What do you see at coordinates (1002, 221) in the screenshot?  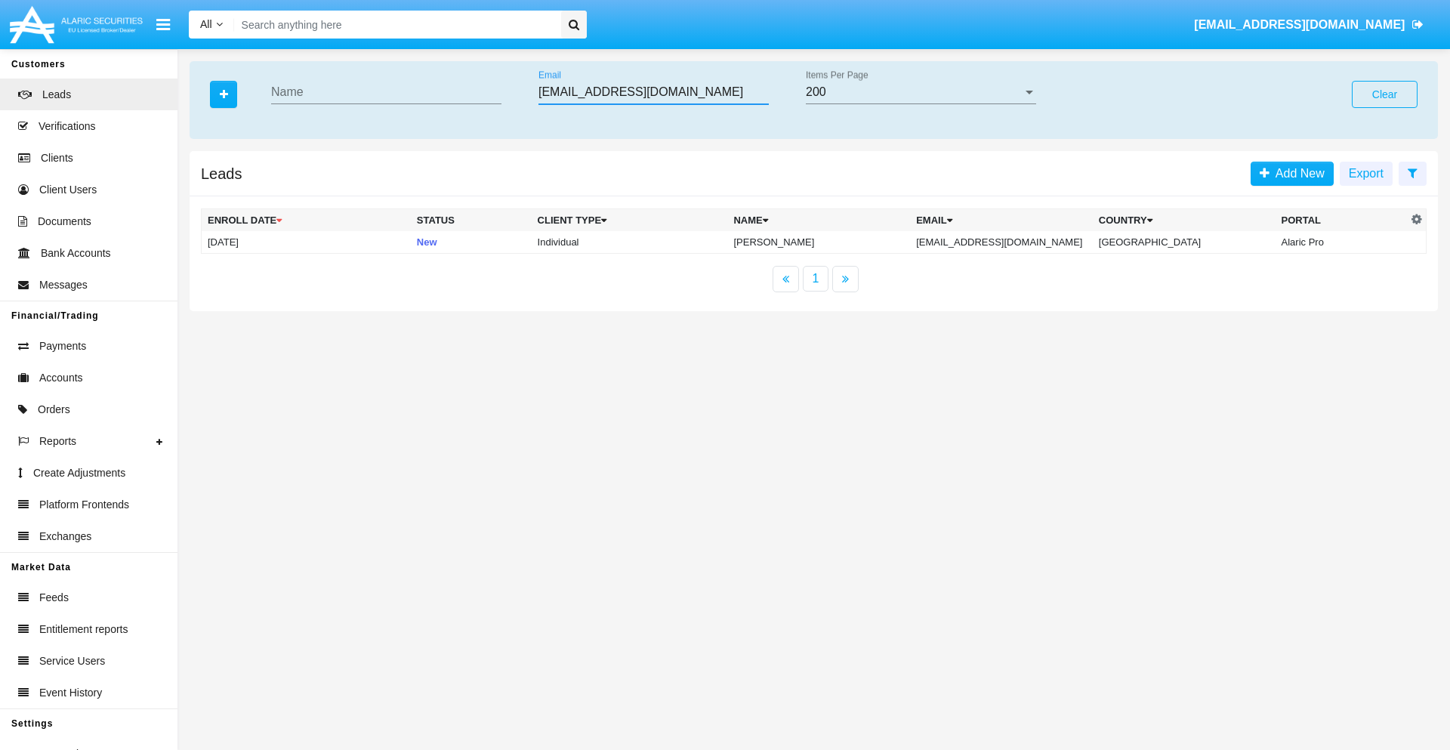 I see `th: Email` at bounding box center [1002, 221].